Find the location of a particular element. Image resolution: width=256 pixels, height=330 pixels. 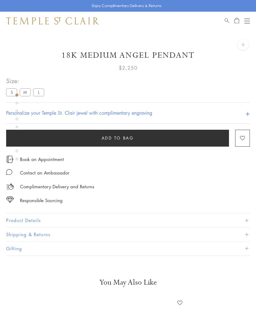

button: Open navigation is located at coordinates (247, 21).